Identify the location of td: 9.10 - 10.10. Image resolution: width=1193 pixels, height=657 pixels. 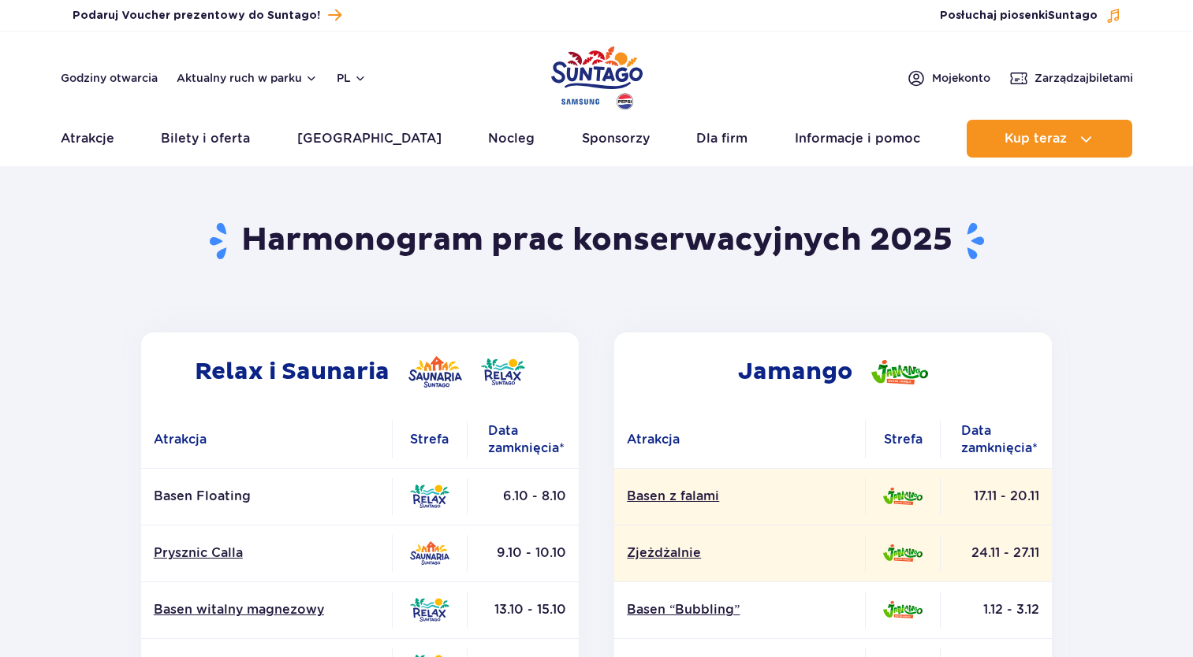
(523, 553).